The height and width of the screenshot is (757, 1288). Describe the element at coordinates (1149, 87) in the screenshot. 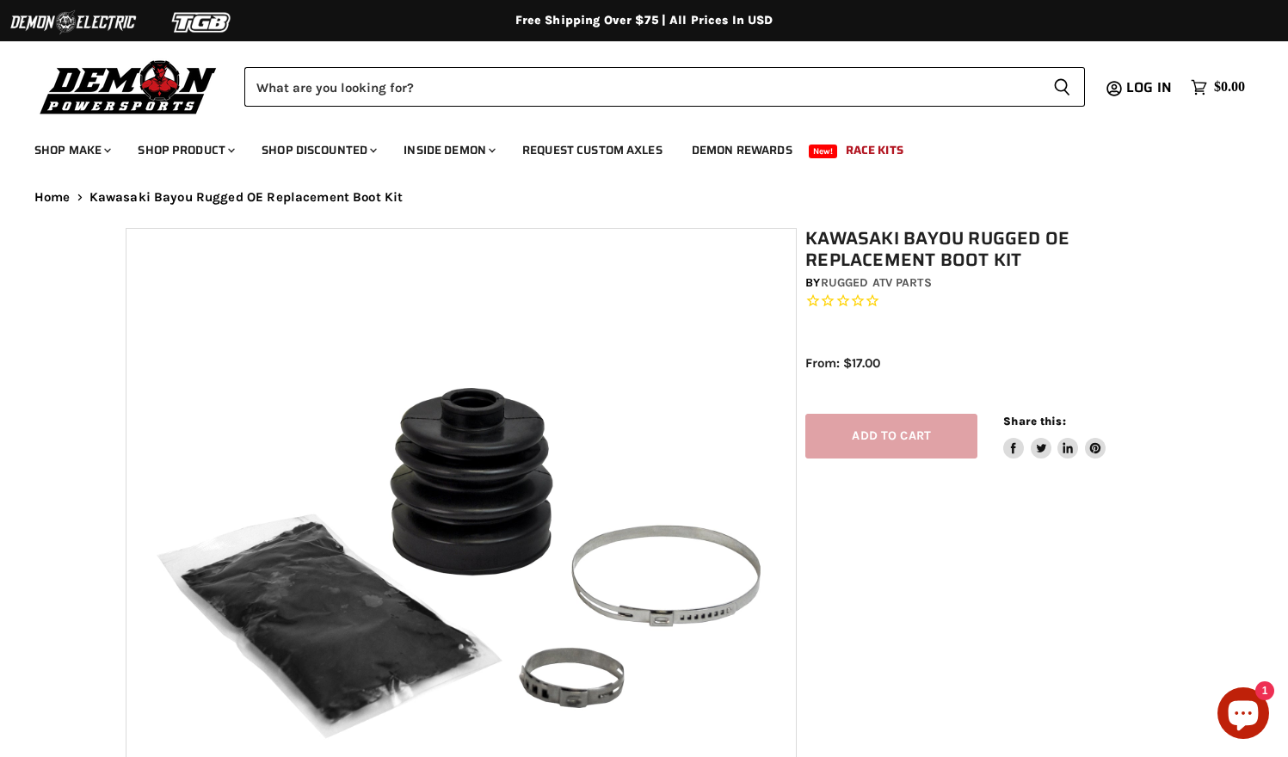

I see `span: Log in` at that location.